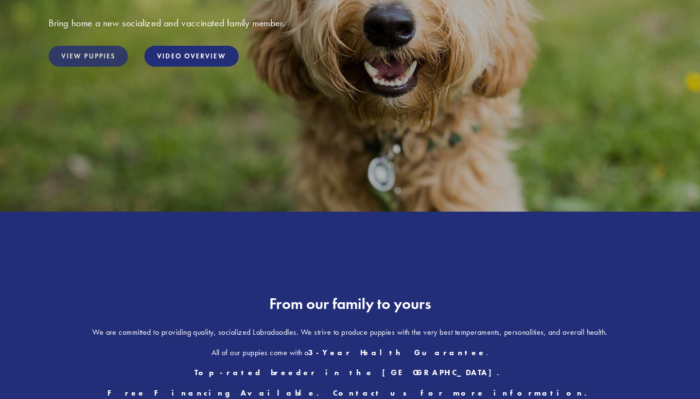 The height and width of the screenshot is (399, 700). Describe the element at coordinates (350, 392) in the screenshot. I see `strong: Free Financing Available. Contact us for more information.` at that location.